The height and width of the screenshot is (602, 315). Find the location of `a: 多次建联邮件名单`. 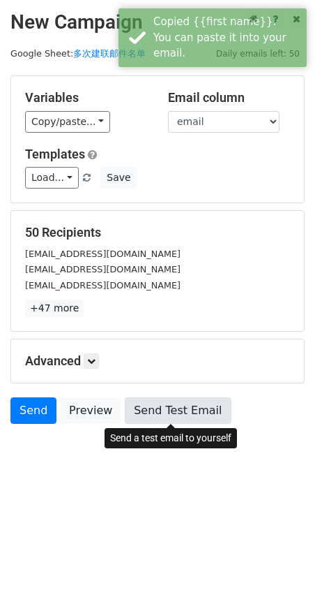

a: 多次建联邮件名单 is located at coordinates (110, 53).